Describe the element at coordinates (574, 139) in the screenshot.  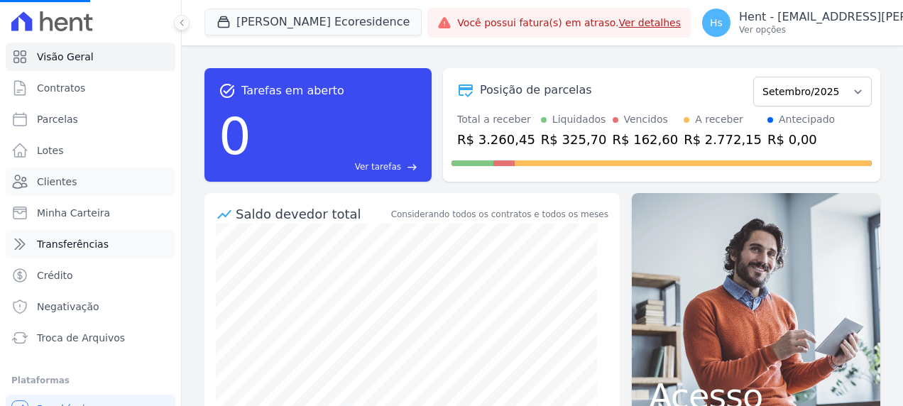
I see `div: R$ 325,70` at that location.